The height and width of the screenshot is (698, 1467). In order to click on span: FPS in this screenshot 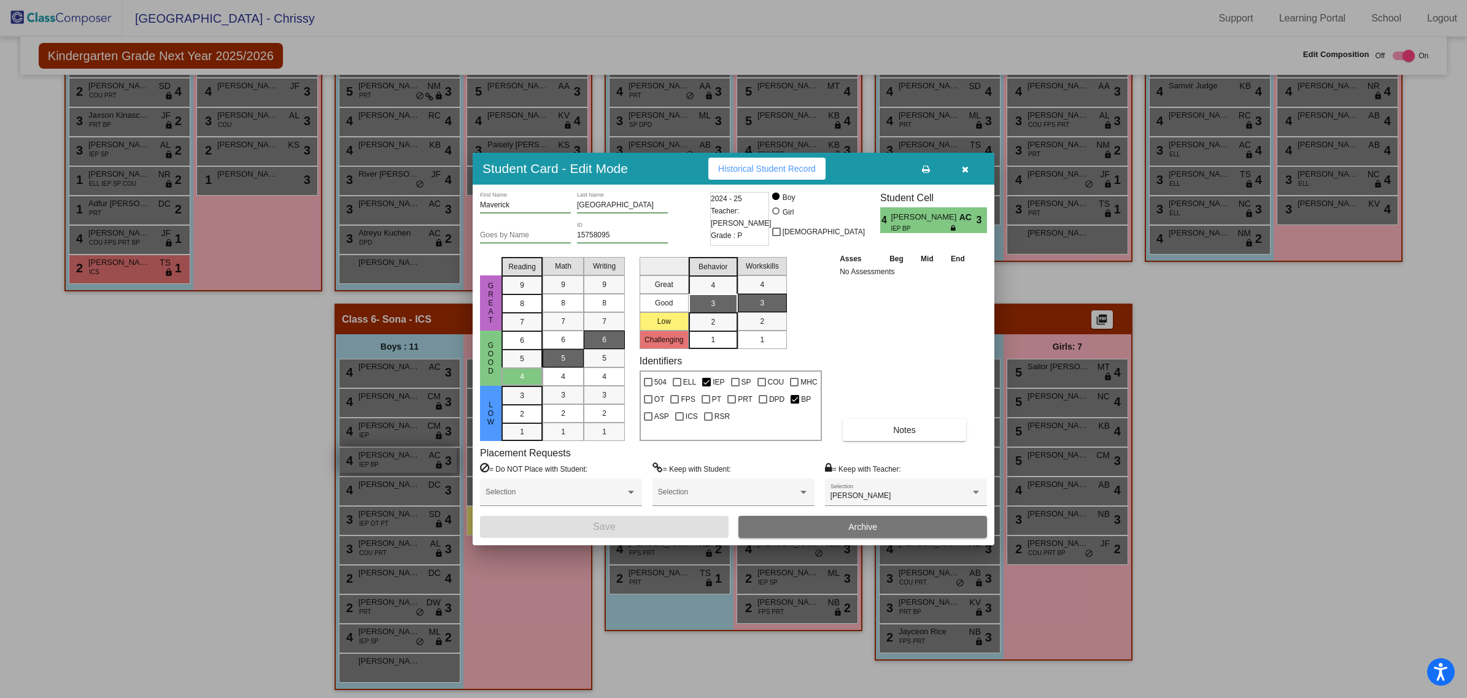, I will do `click(687, 399)`.